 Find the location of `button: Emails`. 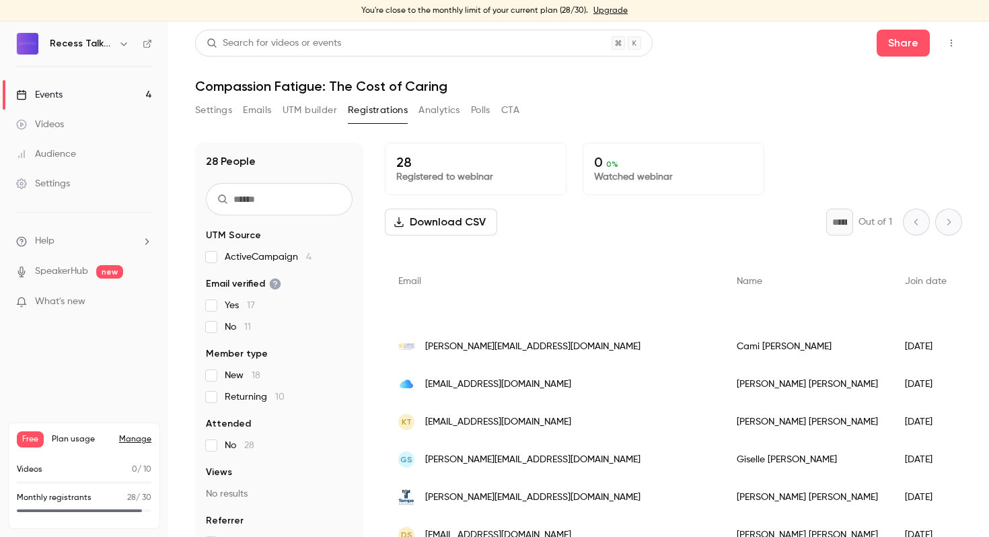

button: Emails is located at coordinates (257, 110).